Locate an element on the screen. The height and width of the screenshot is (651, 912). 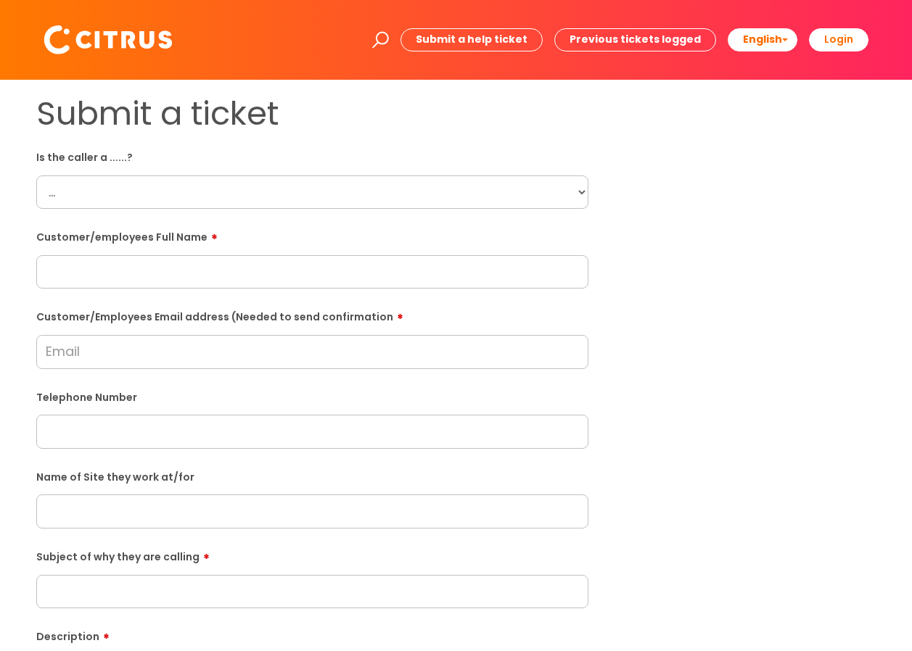
b: Login is located at coordinates (839, 39).